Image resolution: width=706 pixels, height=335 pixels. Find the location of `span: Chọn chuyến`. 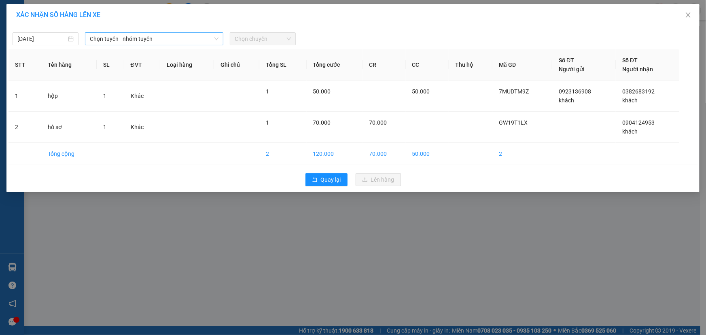

span: Chọn chuyến is located at coordinates (262, 39).